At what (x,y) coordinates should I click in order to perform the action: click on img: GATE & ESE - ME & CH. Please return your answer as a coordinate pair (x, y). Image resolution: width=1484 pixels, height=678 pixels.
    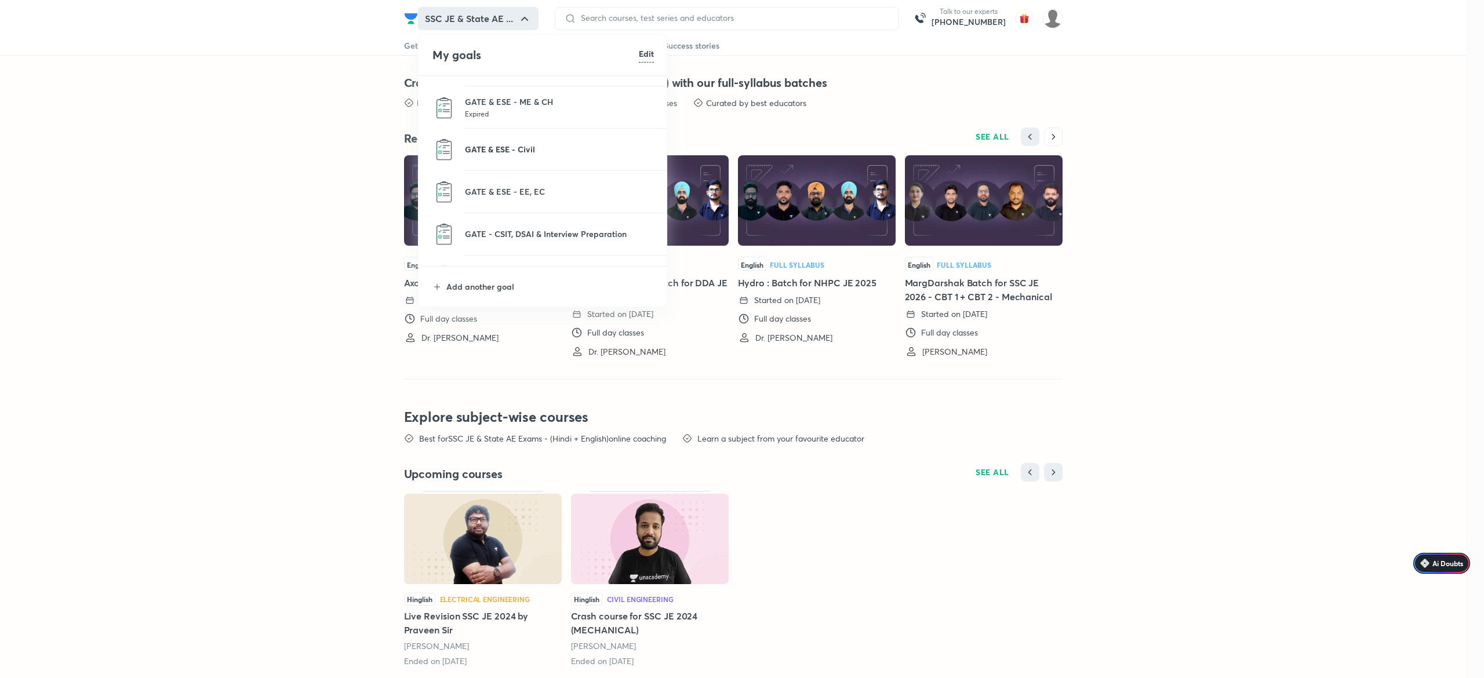
    Looking at the image, I should click on (444, 108).